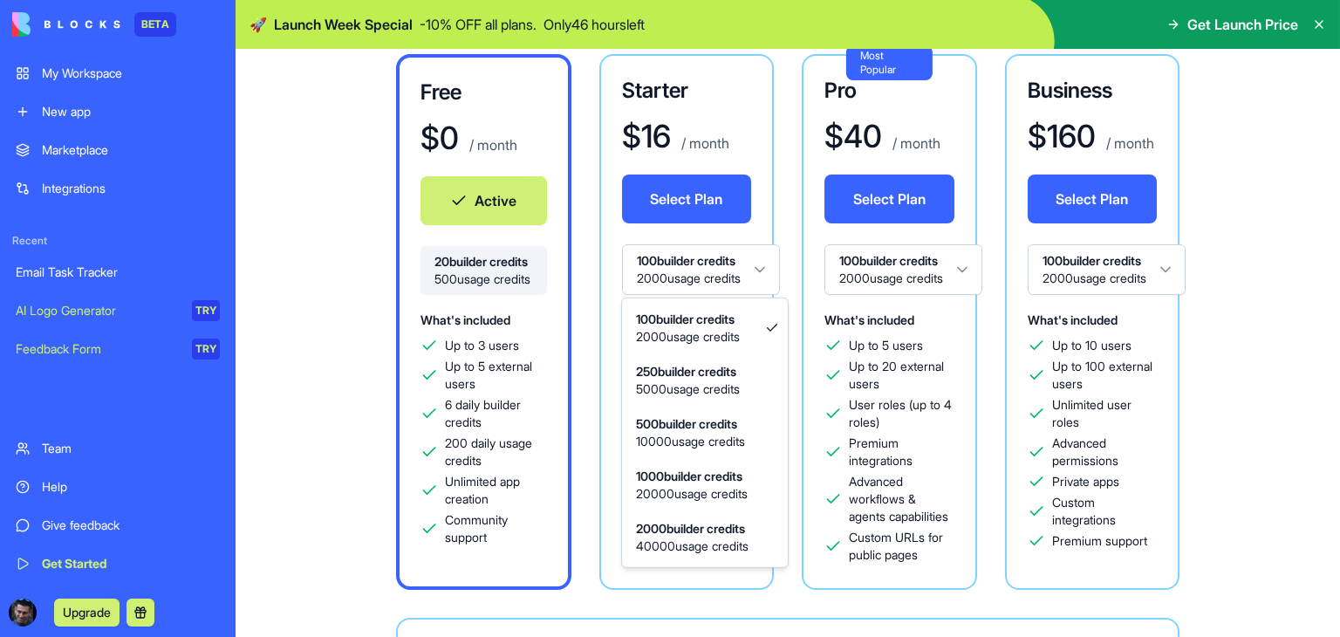  I want to click on span: 5000 usage credits, so click(688, 389).